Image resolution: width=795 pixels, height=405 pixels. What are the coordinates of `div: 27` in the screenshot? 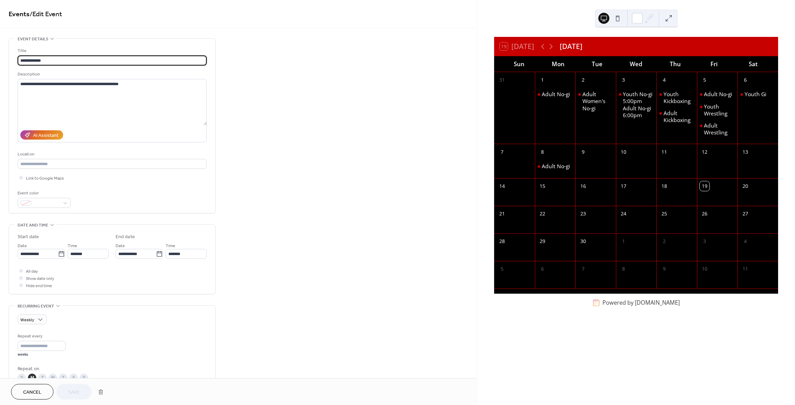 It's located at (745, 214).